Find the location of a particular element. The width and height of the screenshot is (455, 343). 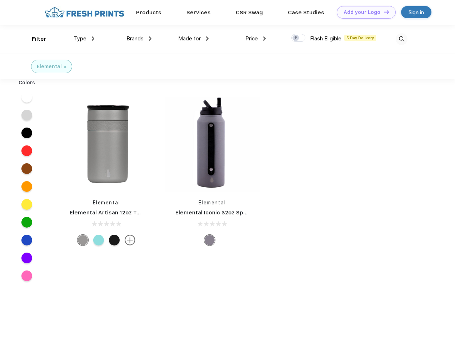

img: DT is located at coordinates (386, 12).